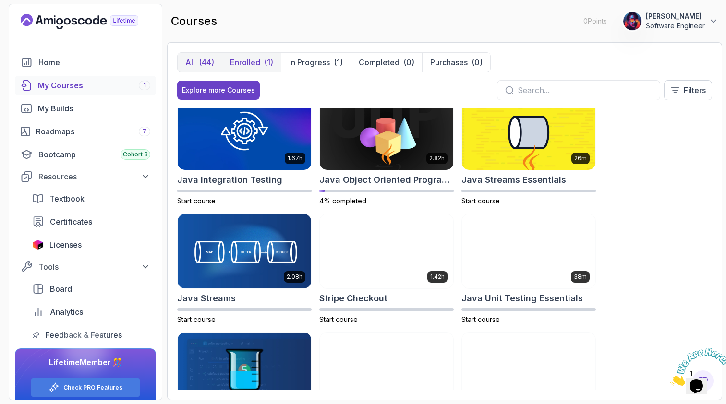 The height and width of the screenshot is (404, 726). I want to click on div: Roadmaps, so click(93, 132).